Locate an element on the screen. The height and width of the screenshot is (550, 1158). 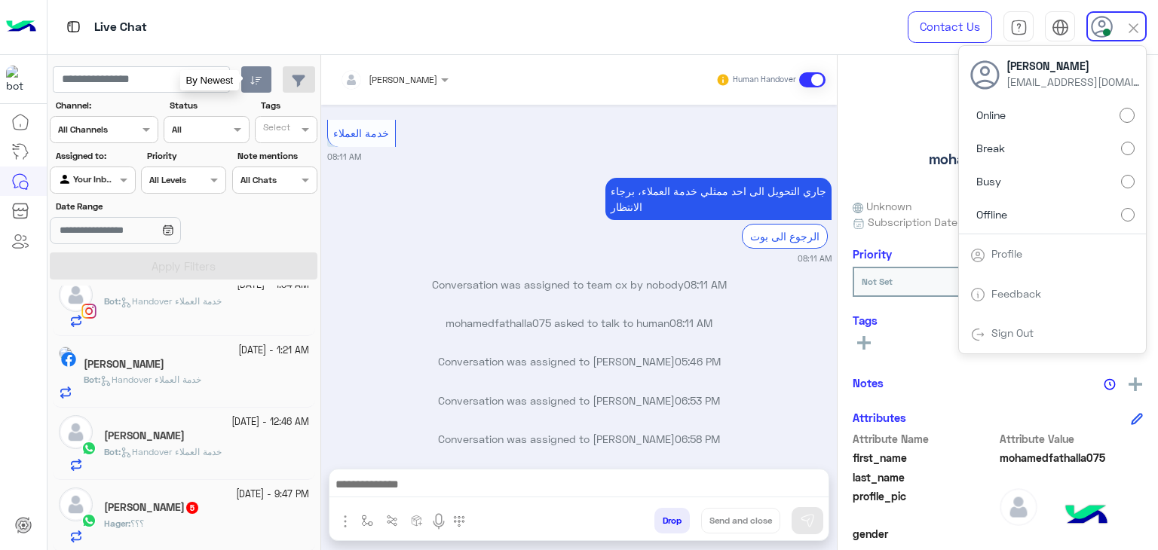
p: 3/10/2025, 8:11 AM is located at coordinates (718, 199).